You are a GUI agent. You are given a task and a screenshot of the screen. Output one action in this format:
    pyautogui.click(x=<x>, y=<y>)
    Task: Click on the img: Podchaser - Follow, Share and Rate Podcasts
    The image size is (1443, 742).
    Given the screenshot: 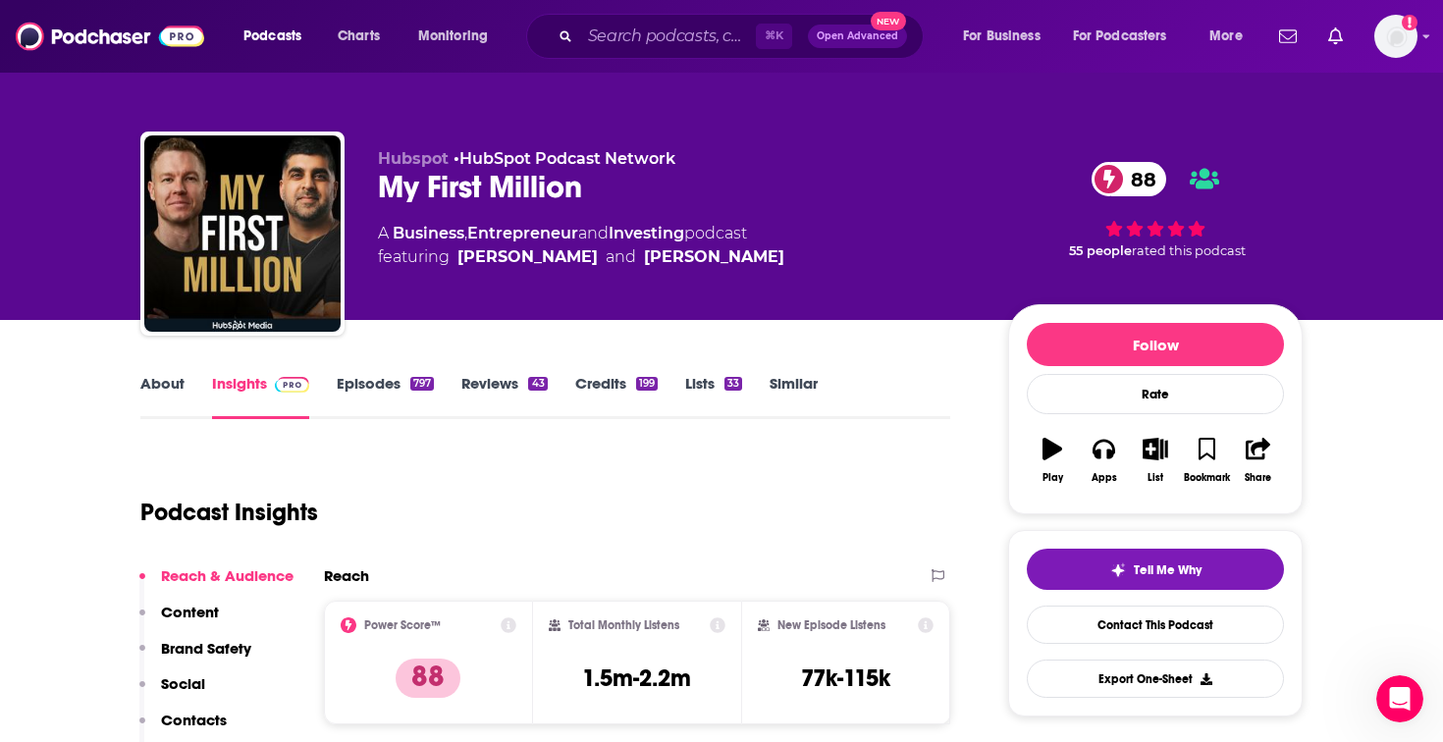 What is the action you would take?
    pyautogui.click(x=110, y=36)
    